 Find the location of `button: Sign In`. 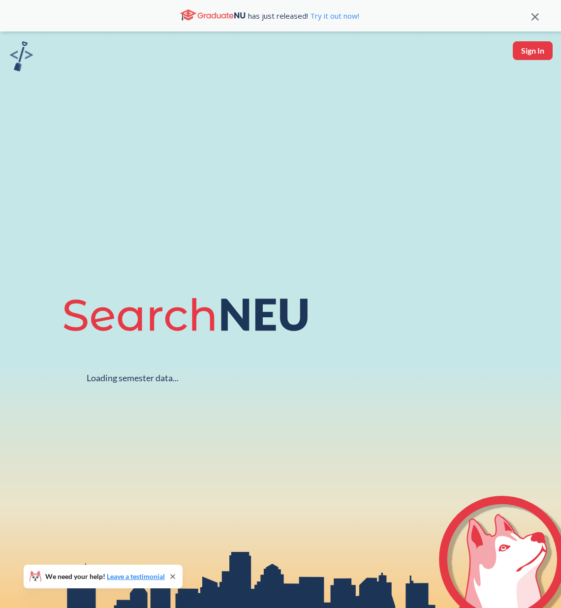

button: Sign In is located at coordinates (533, 51).